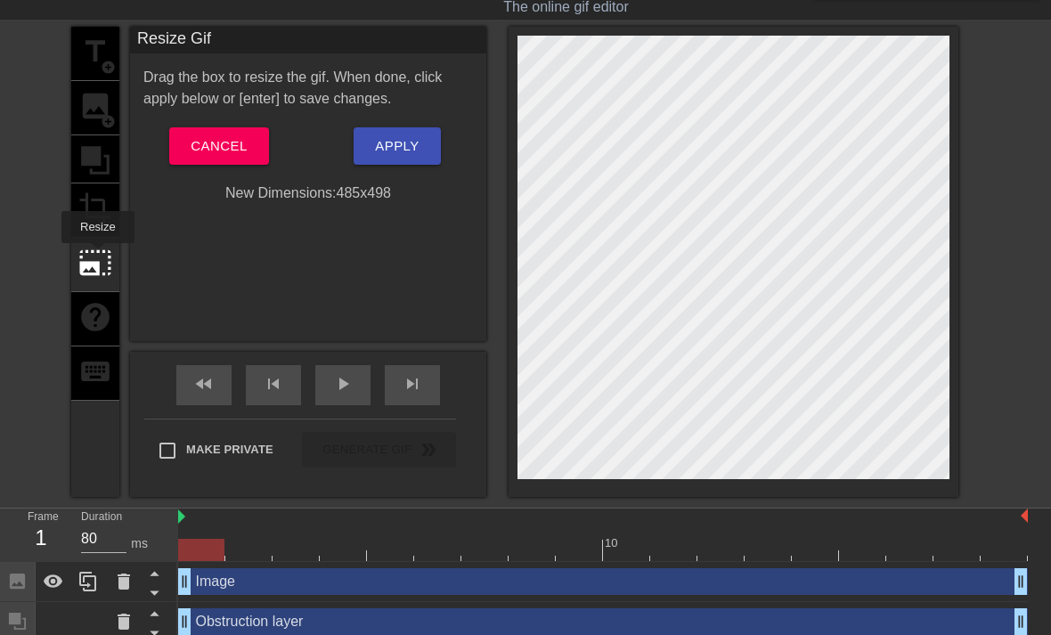  I want to click on button: Apply, so click(396, 146).